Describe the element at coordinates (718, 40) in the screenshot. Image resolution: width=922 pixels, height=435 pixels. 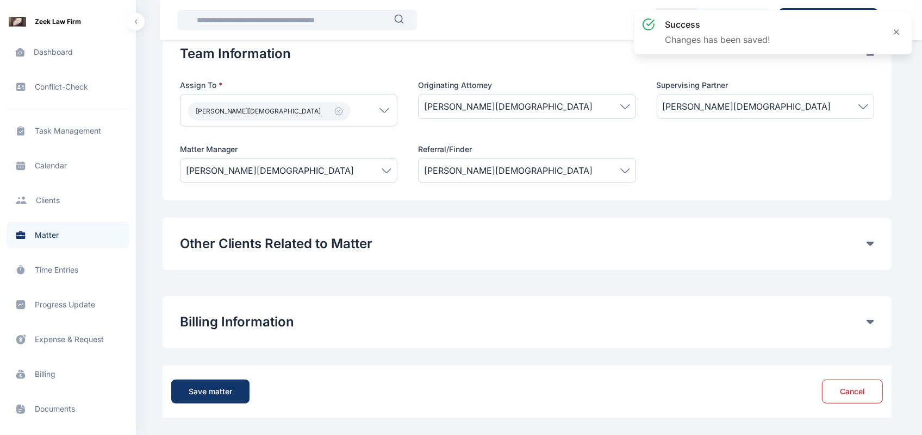
I see `p: Changes has been saved!` at that location.